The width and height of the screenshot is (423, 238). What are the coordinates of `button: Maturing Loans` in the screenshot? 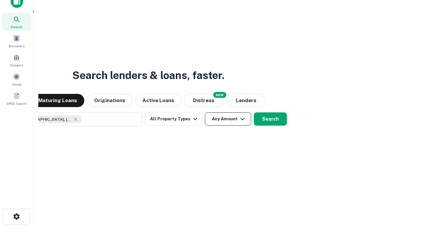 It's located at (57, 100).